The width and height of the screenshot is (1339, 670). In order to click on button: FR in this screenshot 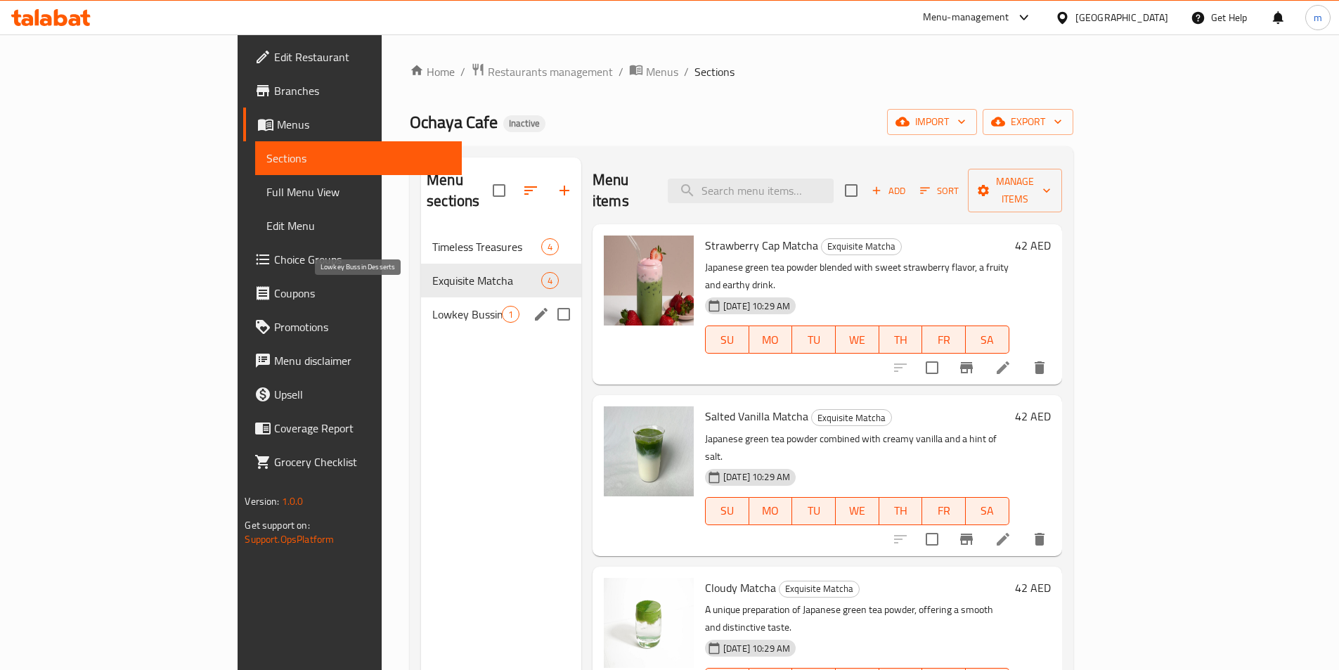, I will do `click(944, 340)`.